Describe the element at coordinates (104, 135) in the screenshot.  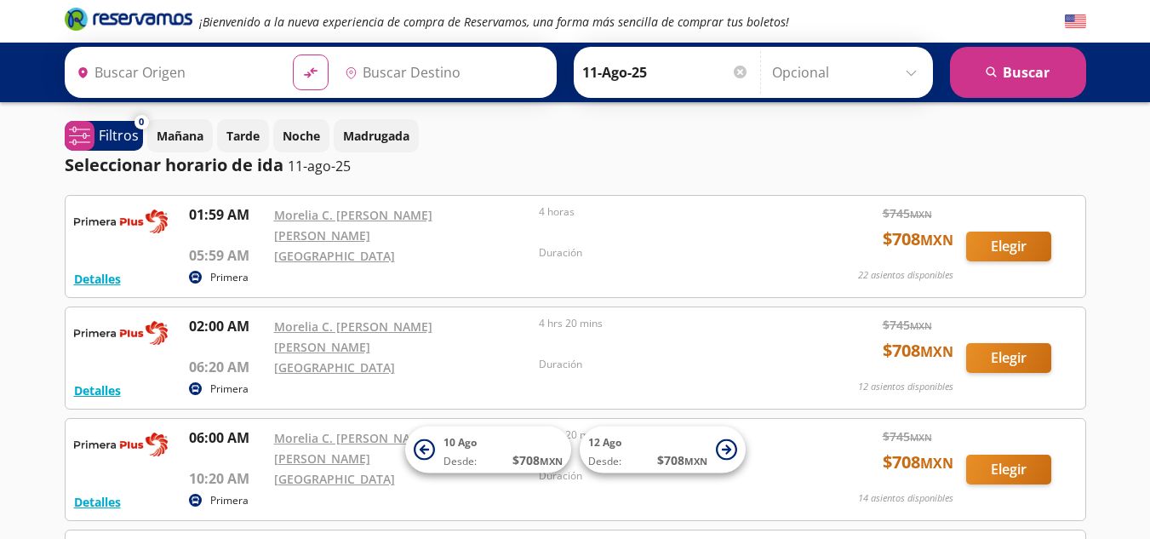
I see `button: 0Filtros` at that location.